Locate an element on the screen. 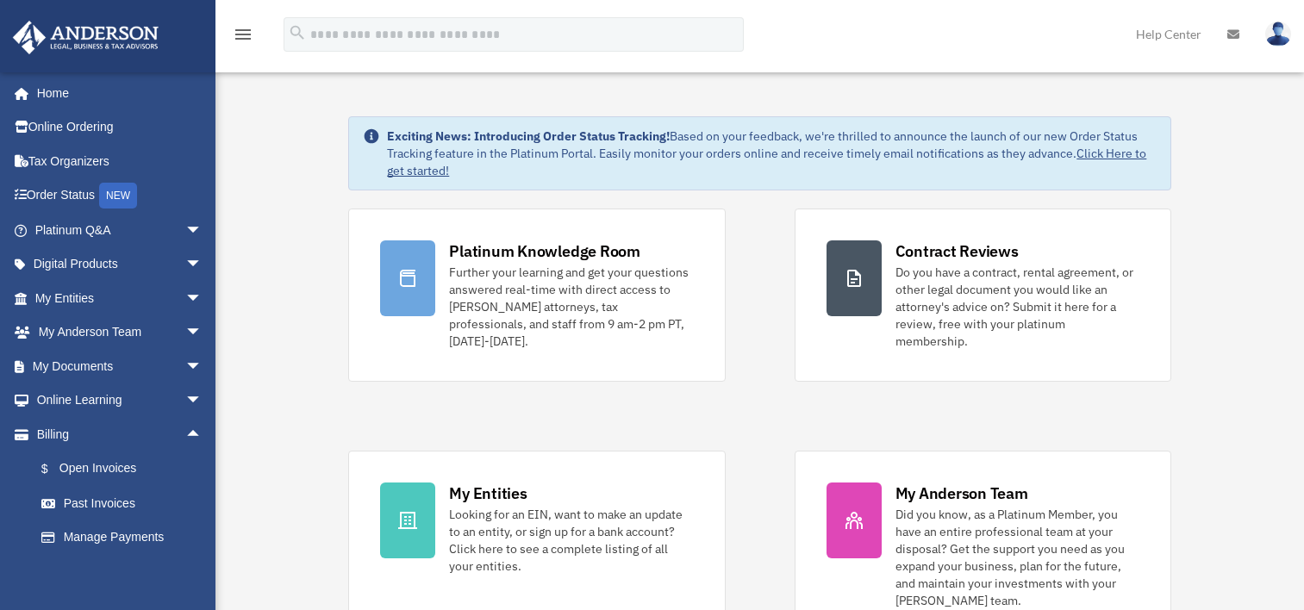  div: NEW is located at coordinates (118, 196).